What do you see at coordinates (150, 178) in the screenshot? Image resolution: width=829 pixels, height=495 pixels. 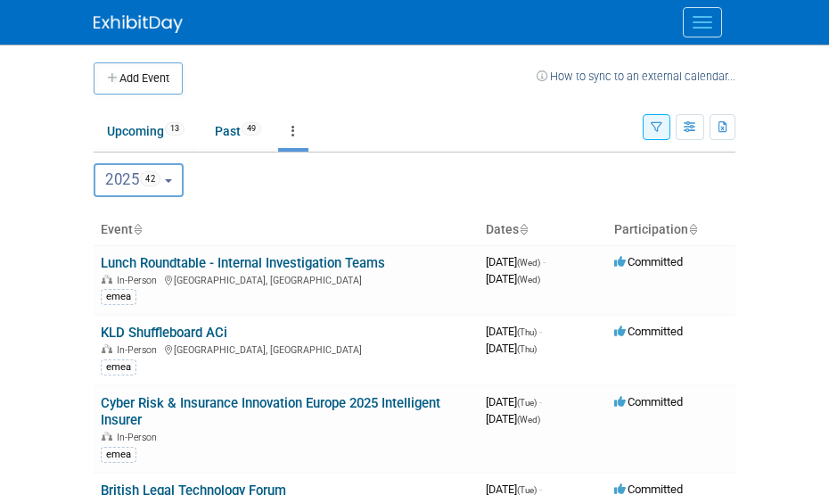 I see `span: 42` at bounding box center [150, 178].